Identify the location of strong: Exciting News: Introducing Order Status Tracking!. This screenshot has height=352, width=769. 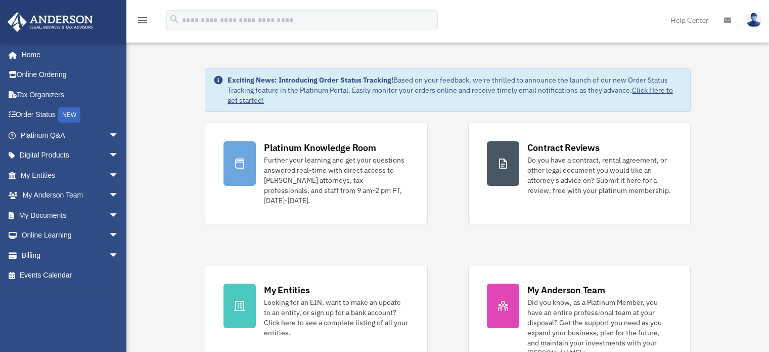
(311, 80).